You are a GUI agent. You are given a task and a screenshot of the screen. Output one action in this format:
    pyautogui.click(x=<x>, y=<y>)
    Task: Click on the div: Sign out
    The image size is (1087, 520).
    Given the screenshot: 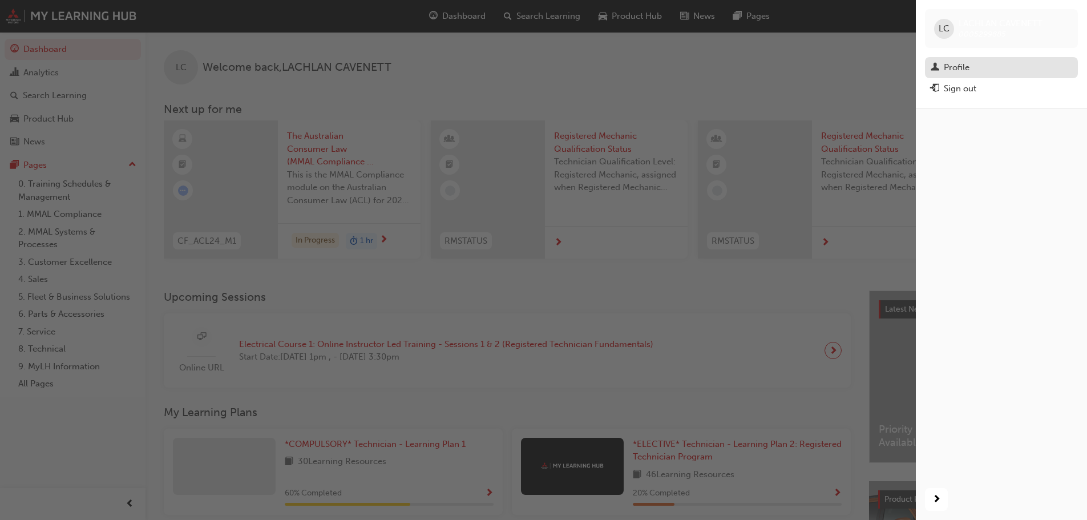 What is the action you would take?
    pyautogui.click(x=959, y=88)
    